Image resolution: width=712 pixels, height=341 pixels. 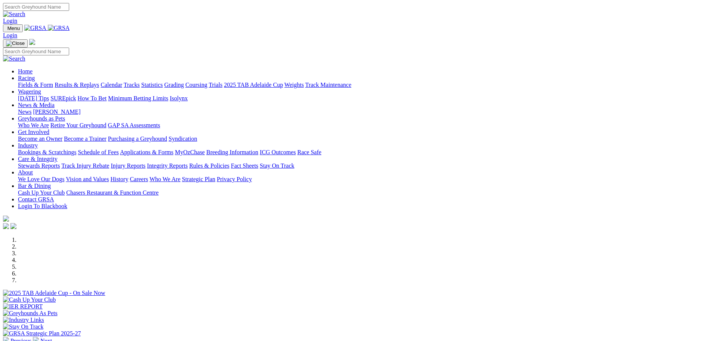 I want to click on a: Results & Replays, so click(x=77, y=85).